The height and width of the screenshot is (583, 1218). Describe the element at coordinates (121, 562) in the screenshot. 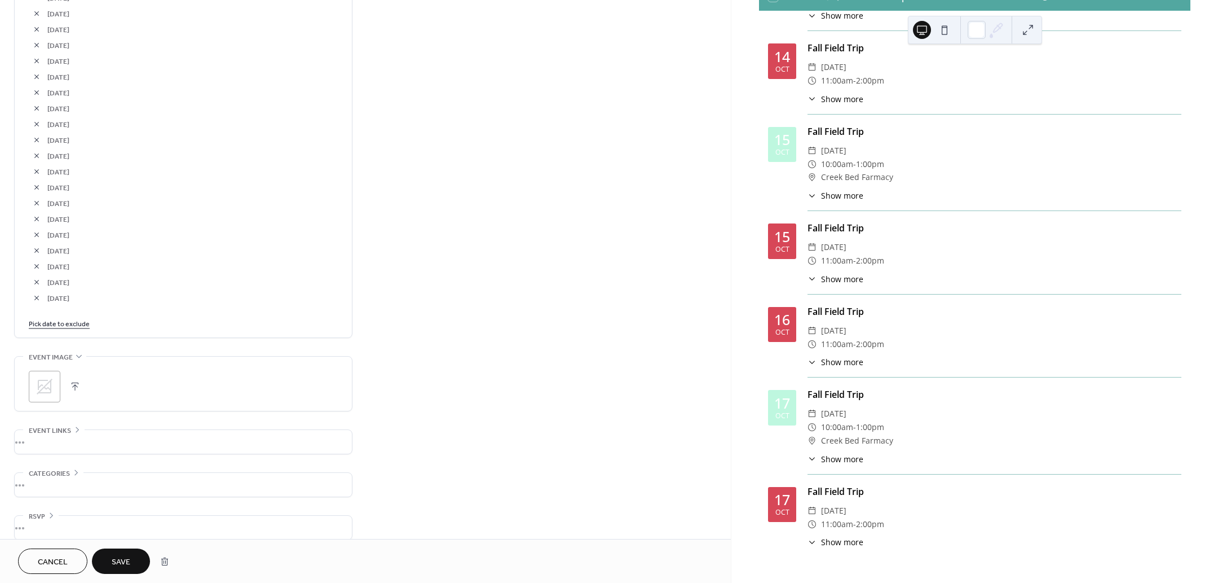

I see `span: Save` at that location.